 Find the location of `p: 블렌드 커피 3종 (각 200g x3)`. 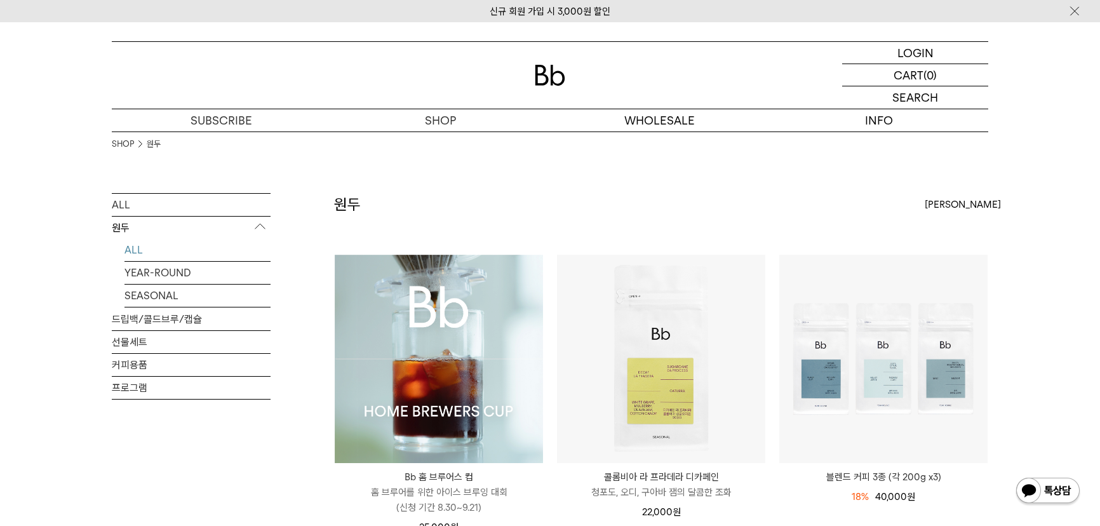

p: 블렌드 커피 3종 (각 200g x3) is located at coordinates (884, 477).